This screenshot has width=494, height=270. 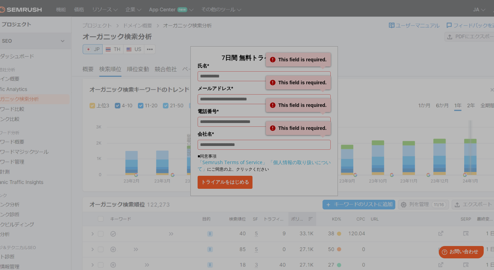 I want to click on button: トライアルをはじめる, so click(x=225, y=182).